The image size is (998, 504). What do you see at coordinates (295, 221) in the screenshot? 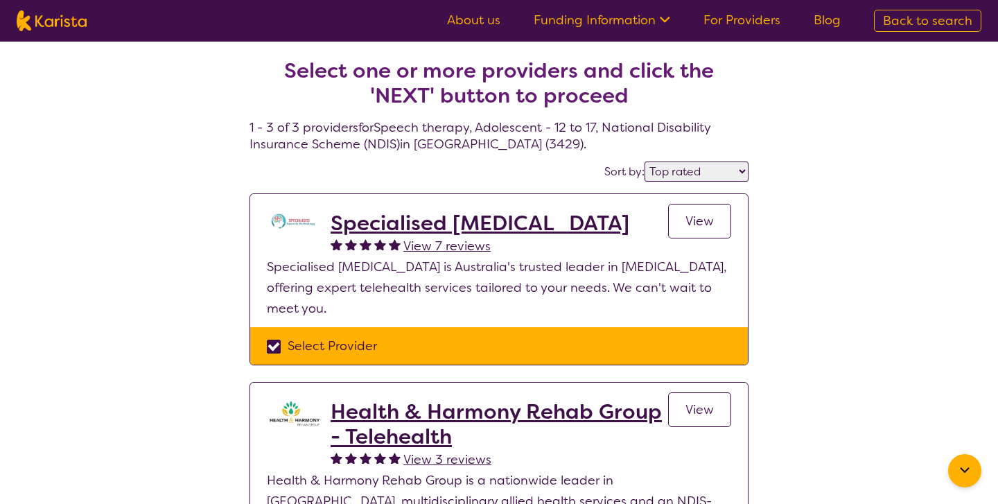
I see `img: tc7lufxpovpqcirzzyzq.png` at bounding box center [295, 221].